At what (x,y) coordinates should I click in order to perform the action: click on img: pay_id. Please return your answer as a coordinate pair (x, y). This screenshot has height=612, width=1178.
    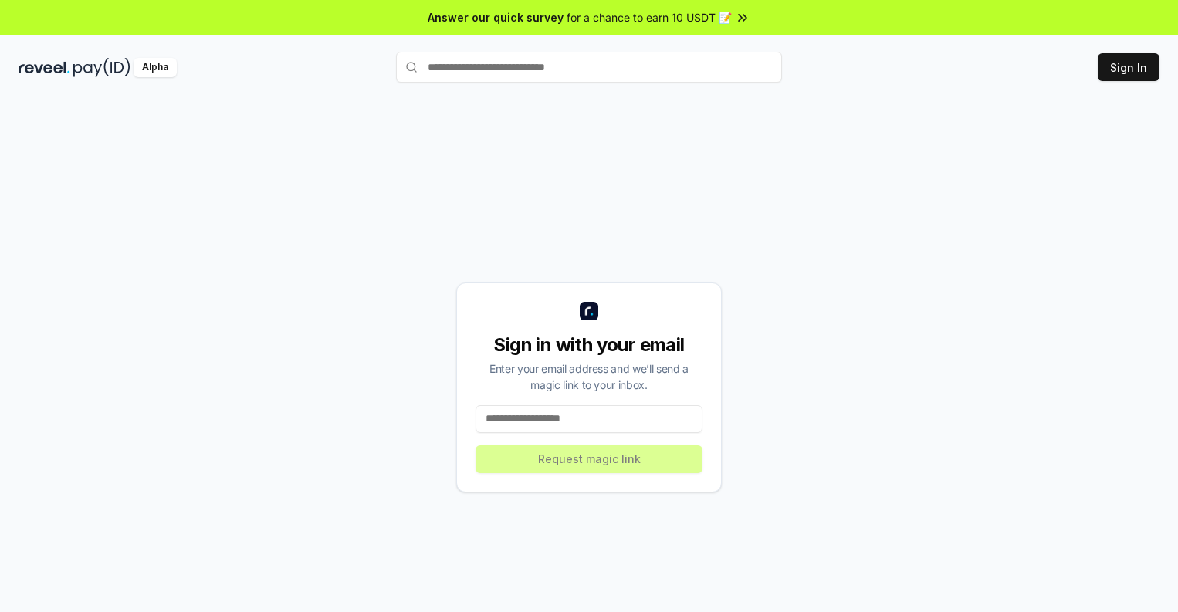
    Looking at the image, I should click on (102, 67).